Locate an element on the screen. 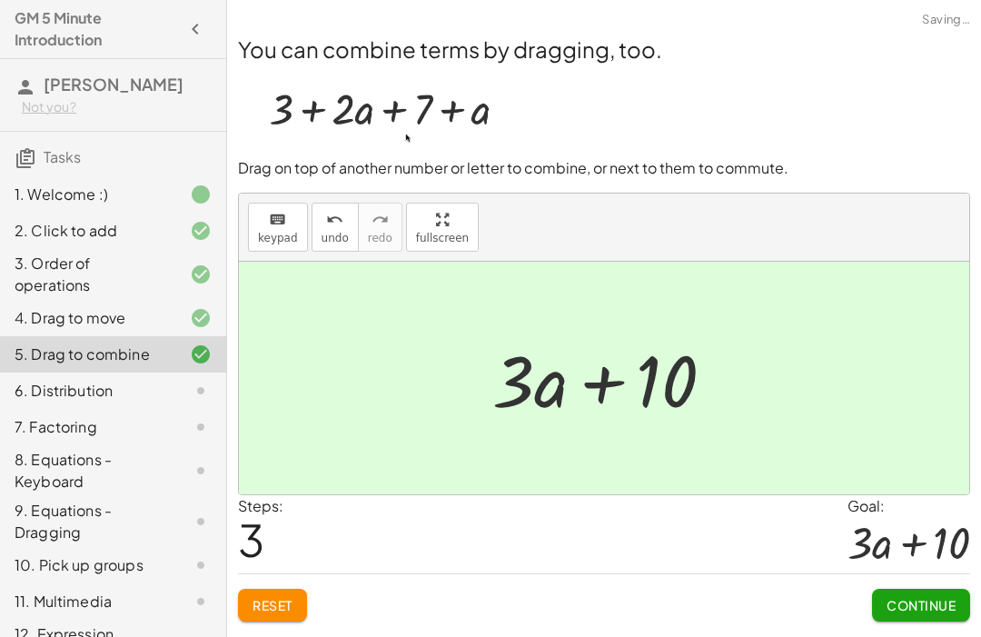  div: 3. Order of operations is located at coordinates (87, 274).